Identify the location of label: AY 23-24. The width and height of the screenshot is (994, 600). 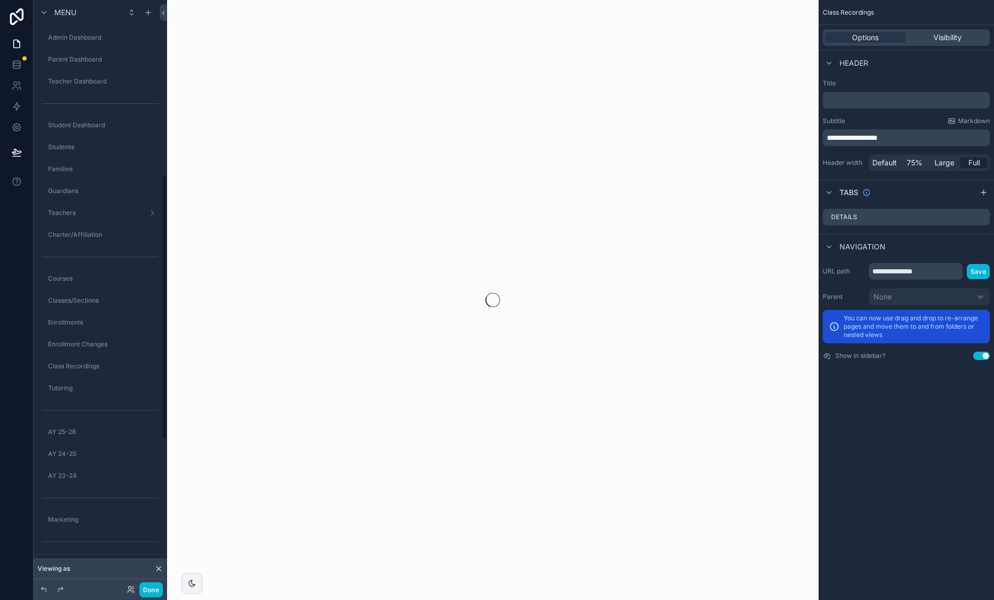
(103, 476).